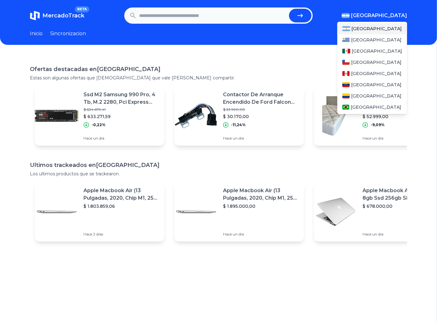  I want to click on a: MercadoTrackBETA, so click(57, 16).